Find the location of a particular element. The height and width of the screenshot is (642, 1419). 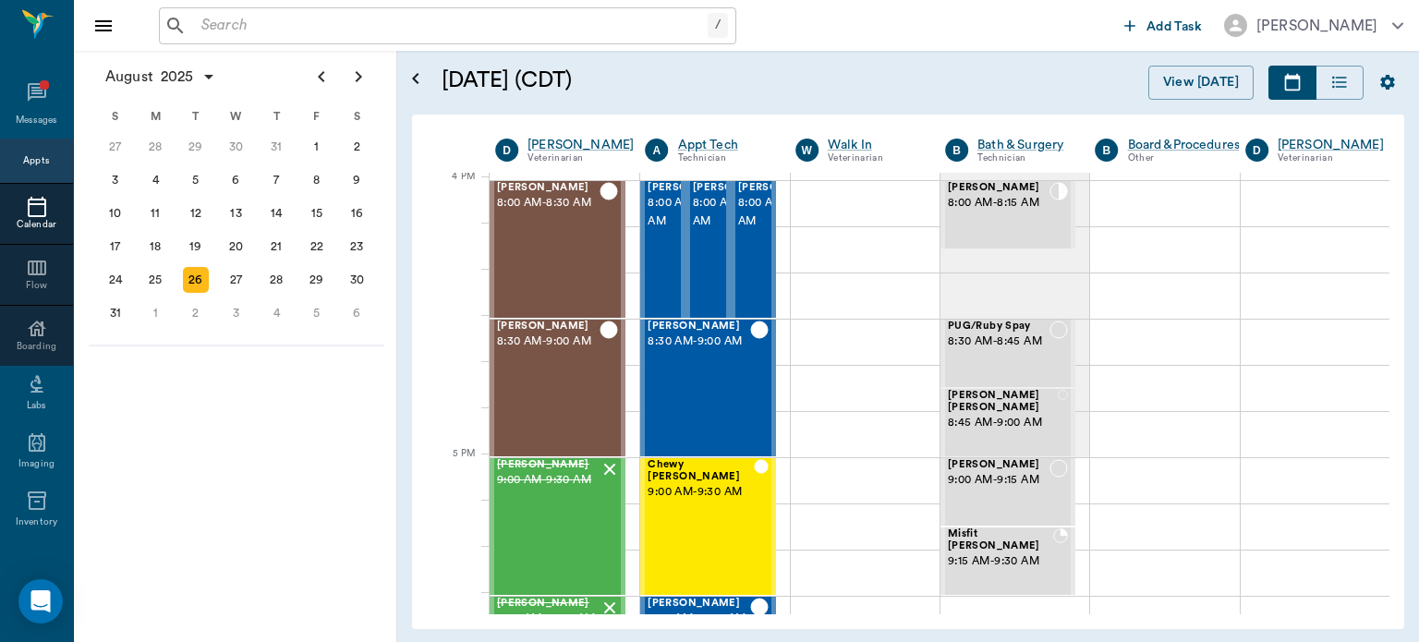

div: 4 PM is located at coordinates (451, 190).